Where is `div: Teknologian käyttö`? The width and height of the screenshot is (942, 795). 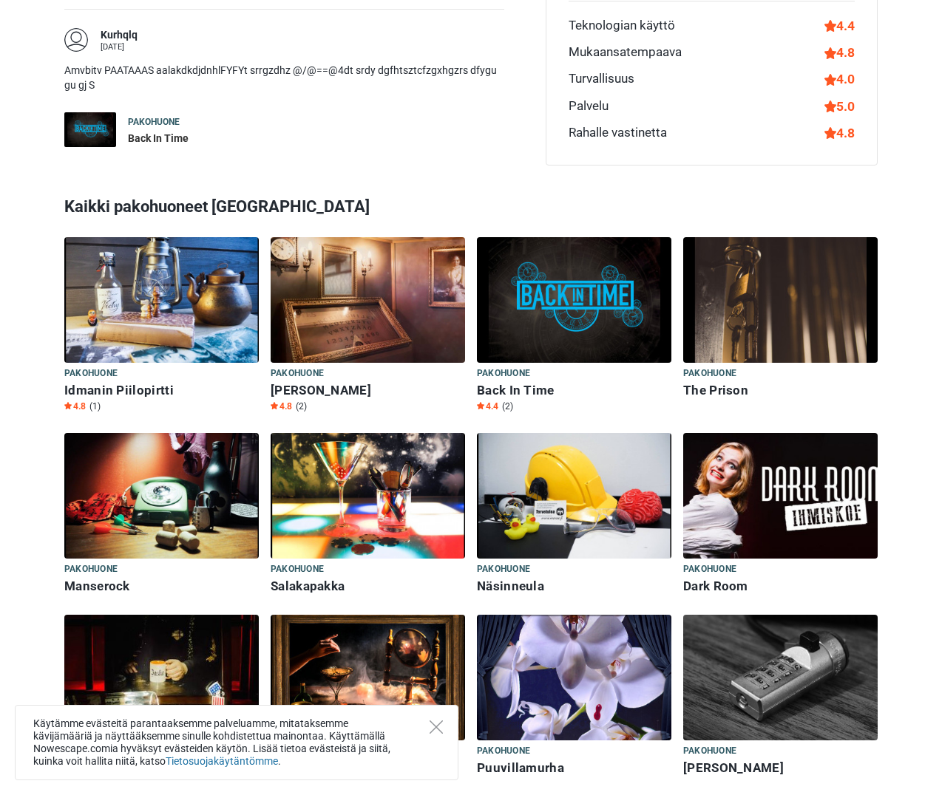 div: Teknologian käyttö is located at coordinates (622, 26).